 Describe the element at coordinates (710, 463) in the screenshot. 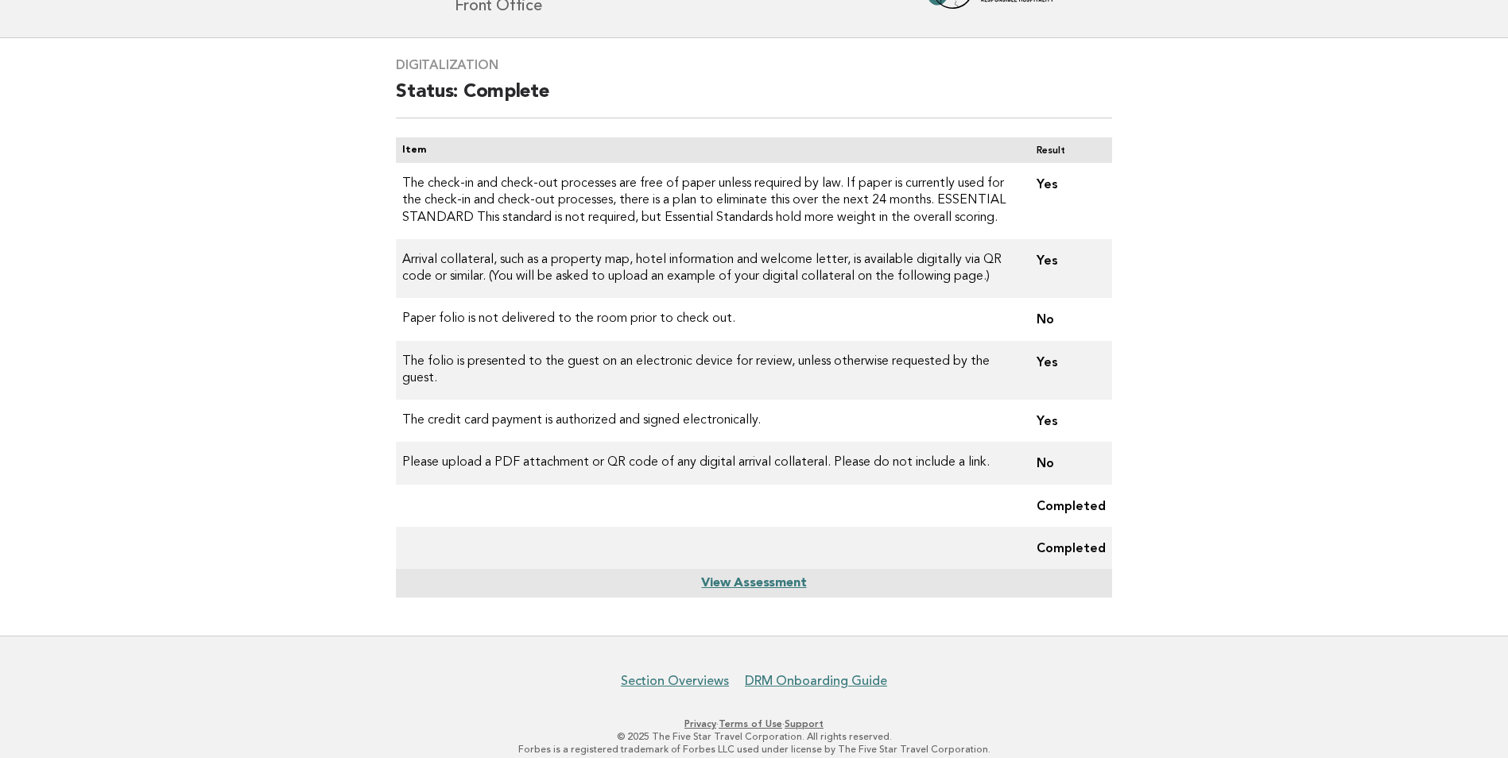

I see `td: Please upload a PDF attachment or QR code of any digital arrival collateral. Please do not includ...` at that location.